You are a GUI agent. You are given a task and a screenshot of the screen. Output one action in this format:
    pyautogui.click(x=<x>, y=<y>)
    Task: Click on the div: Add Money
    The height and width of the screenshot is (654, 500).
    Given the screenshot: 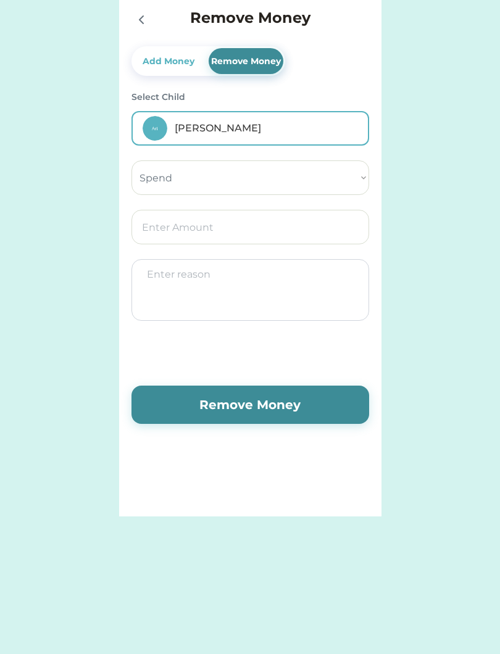 What is the action you would take?
    pyautogui.click(x=168, y=61)
    